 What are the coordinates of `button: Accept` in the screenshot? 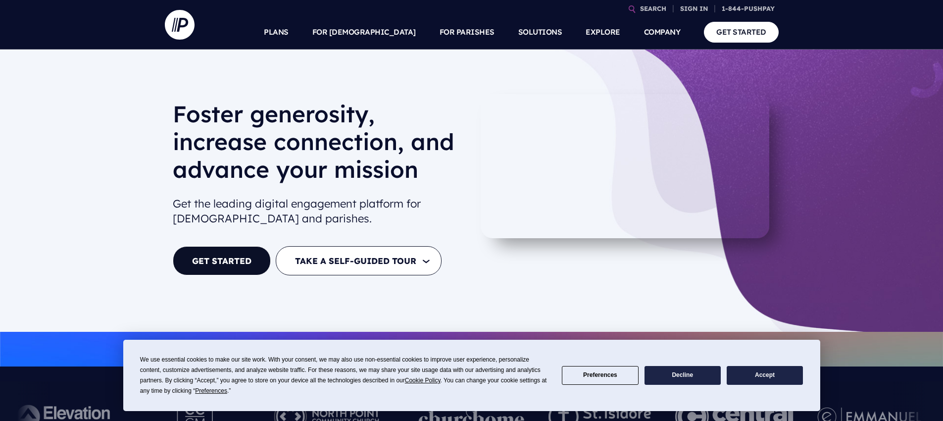 It's located at (765, 375).